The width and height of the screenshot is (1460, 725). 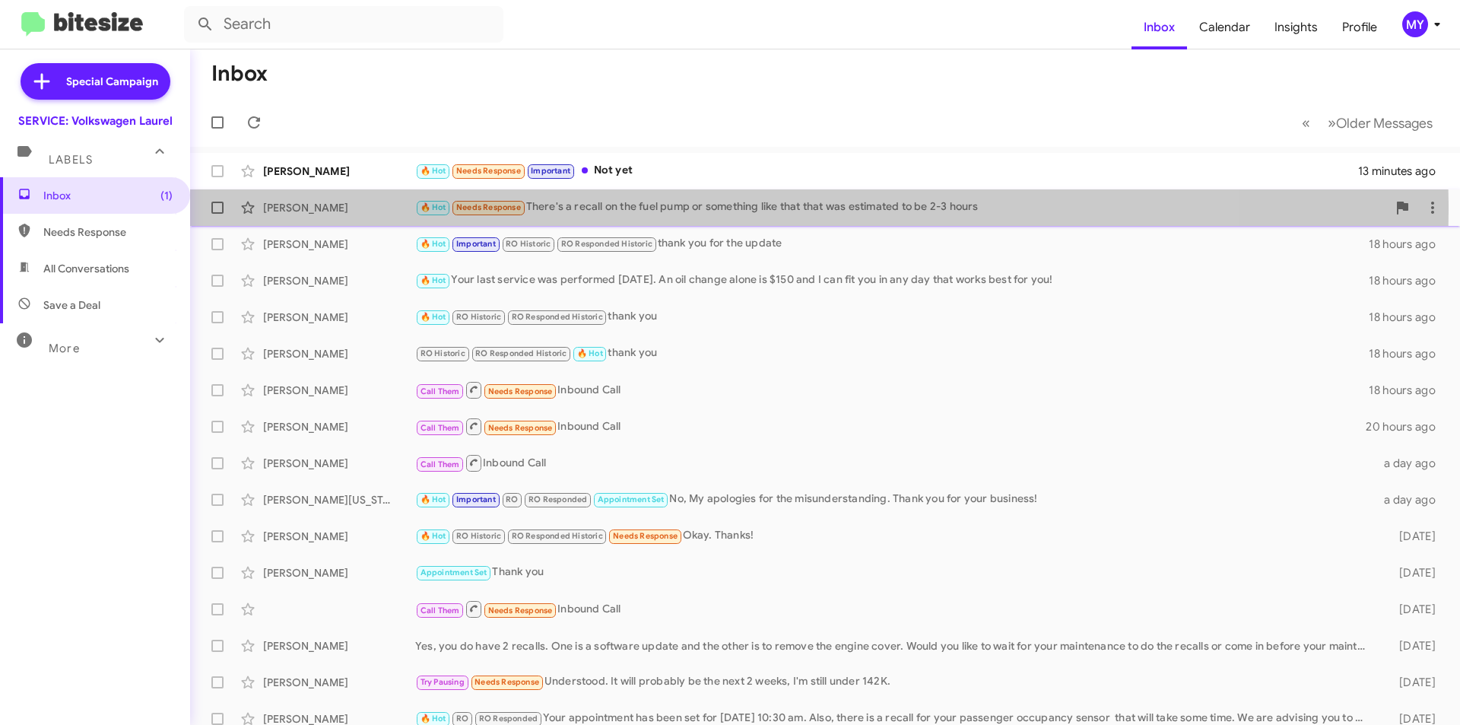 What do you see at coordinates (887, 170) in the screenshot?
I see `div: Not yet` at bounding box center [887, 170].